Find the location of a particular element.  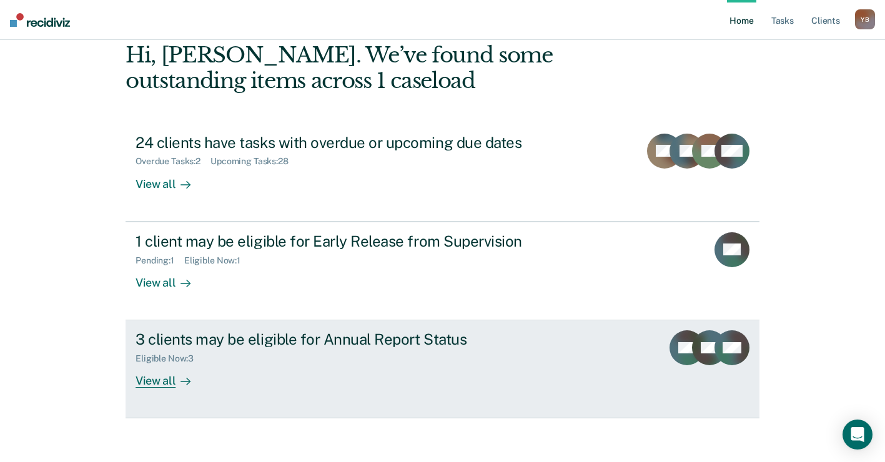

div: Eligible Now : 1 is located at coordinates (217, 260).